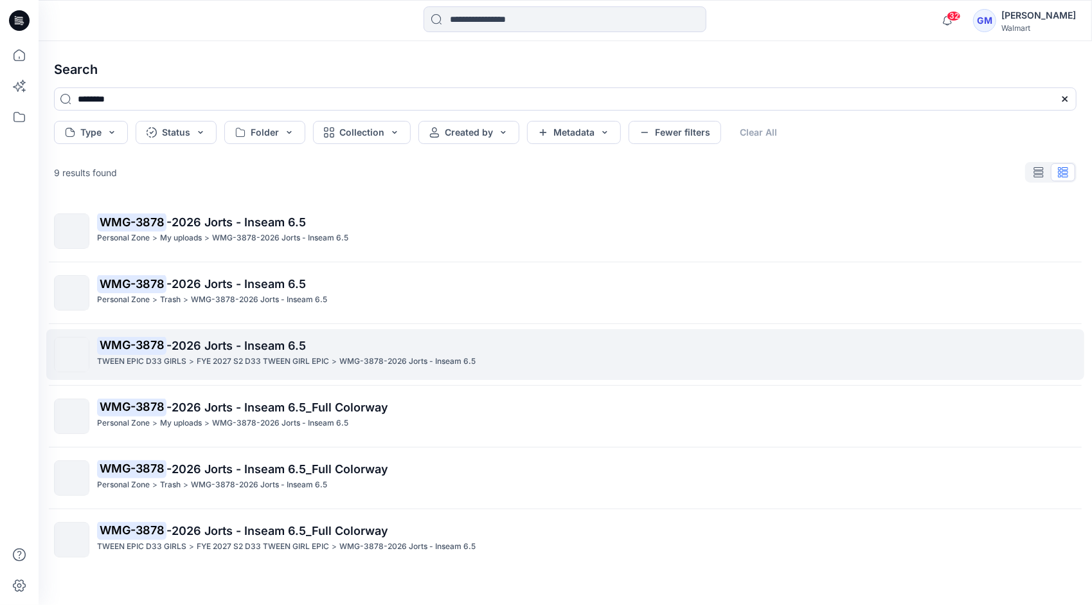  What do you see at coordinates (574, 132) in the screenshot?
I see `button: Metadata` at bounding box center [574, 132].